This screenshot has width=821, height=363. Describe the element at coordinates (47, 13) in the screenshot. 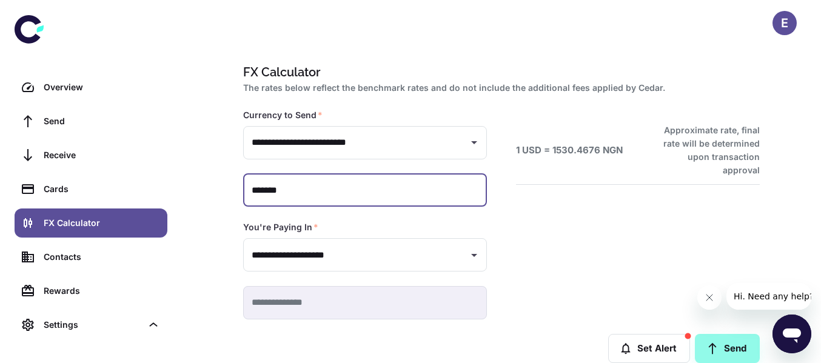

I see `span: Hi. Need any help?` at that location.